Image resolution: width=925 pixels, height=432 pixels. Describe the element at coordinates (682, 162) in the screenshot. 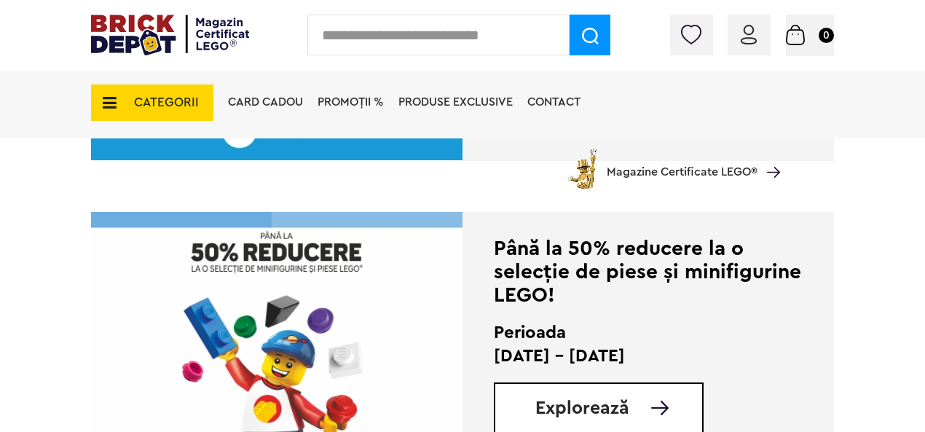

I see `span: Magazine Certificate LEGO®` at that location.